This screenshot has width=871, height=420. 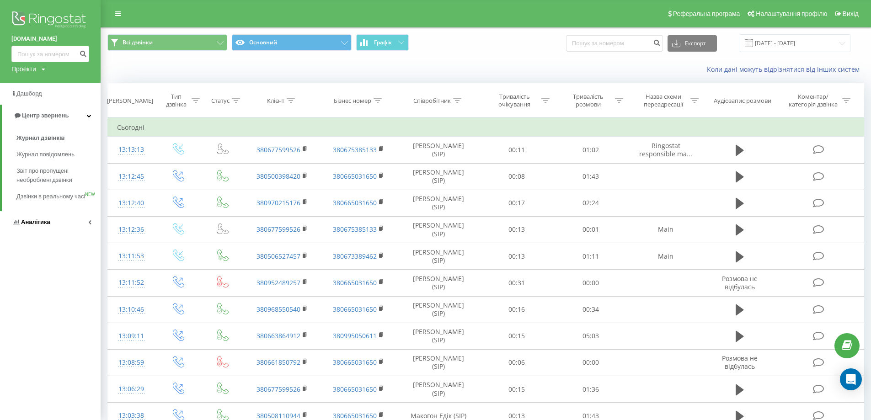 I want to click on div: Коментар/категорія дзвінка, so click(x=813, y=101).